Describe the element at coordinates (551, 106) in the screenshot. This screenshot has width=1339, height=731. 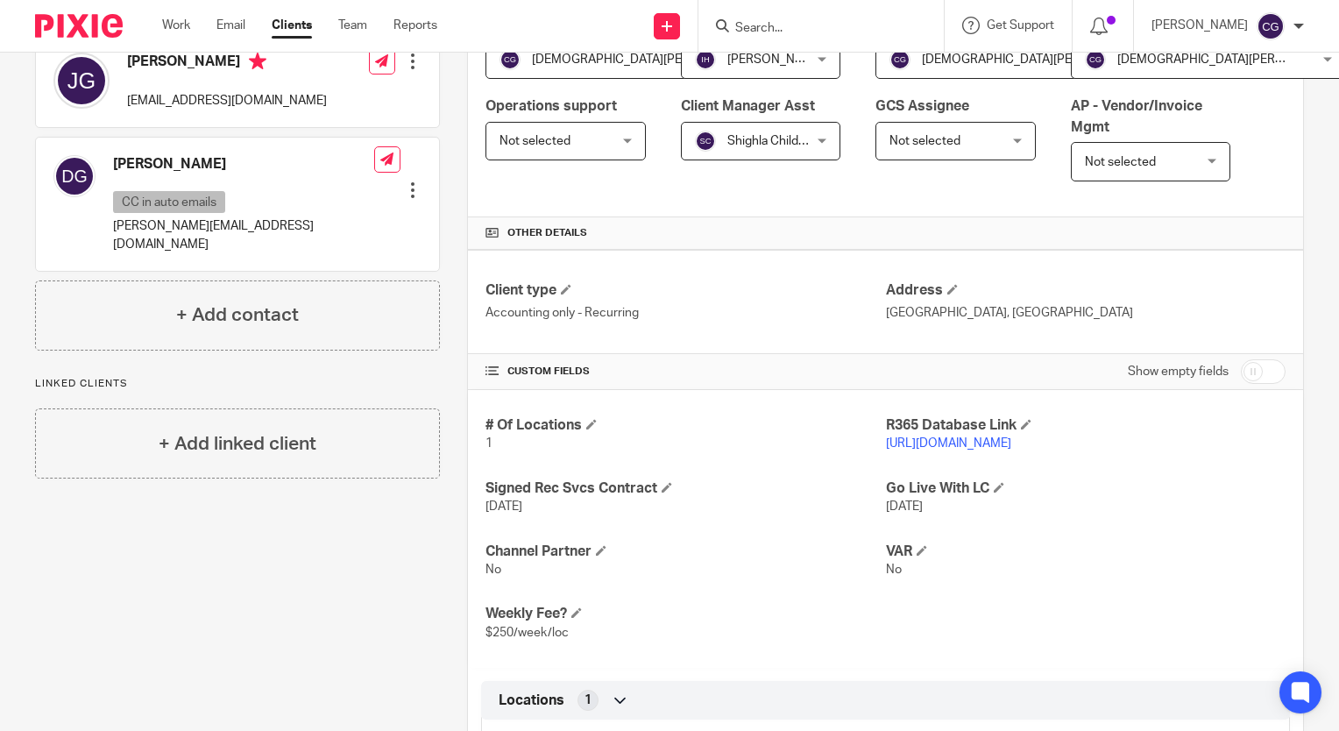
I see `span: Operations support` at that location.